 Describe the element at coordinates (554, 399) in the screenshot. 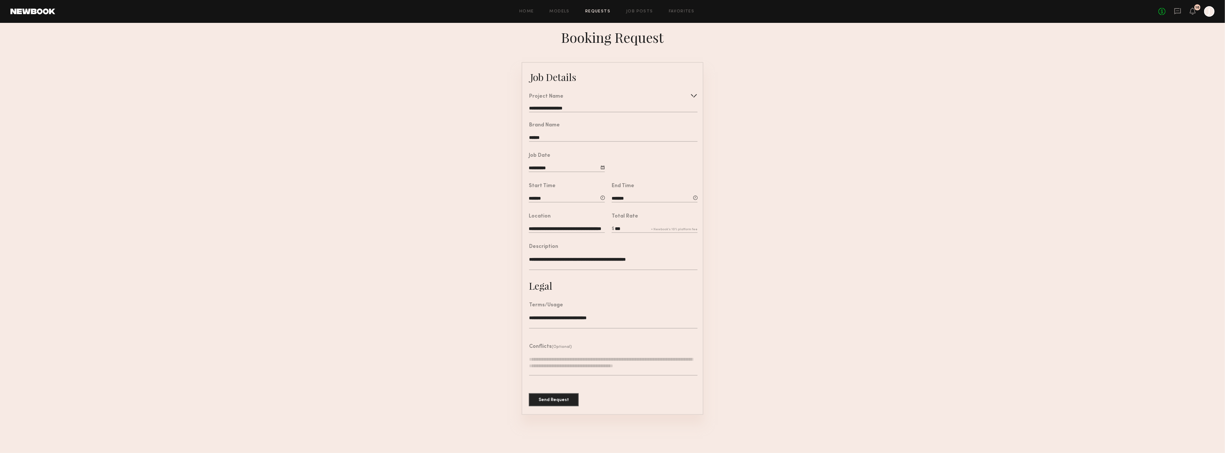

I see `button: Send Request` at that location.